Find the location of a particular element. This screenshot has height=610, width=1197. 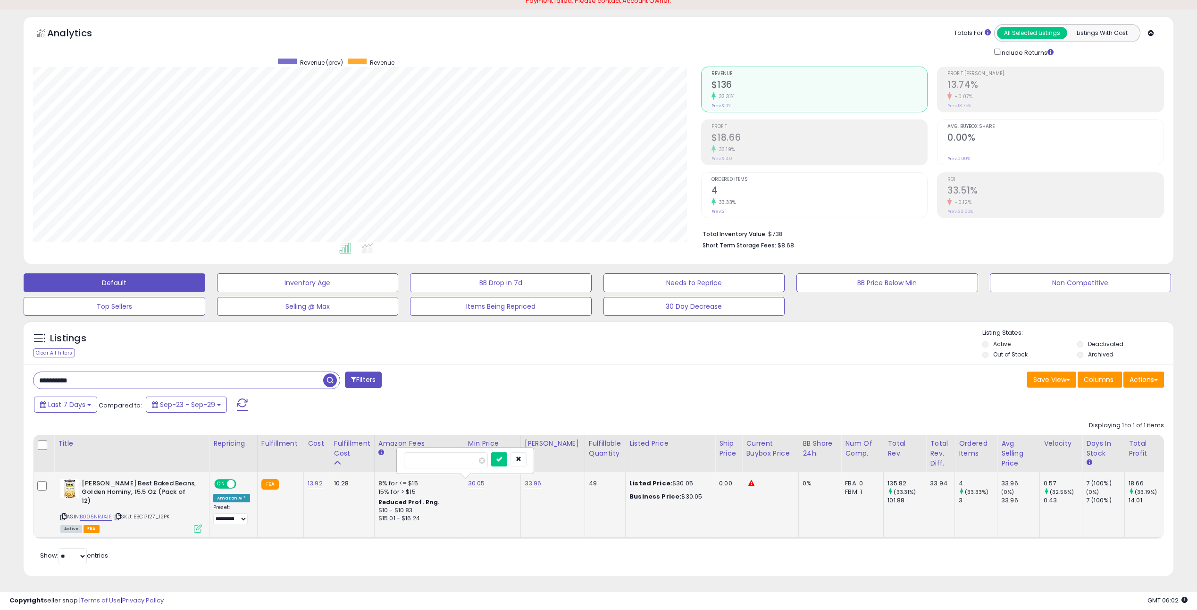

div: 0.57 is located at coordinates (1063, 483).